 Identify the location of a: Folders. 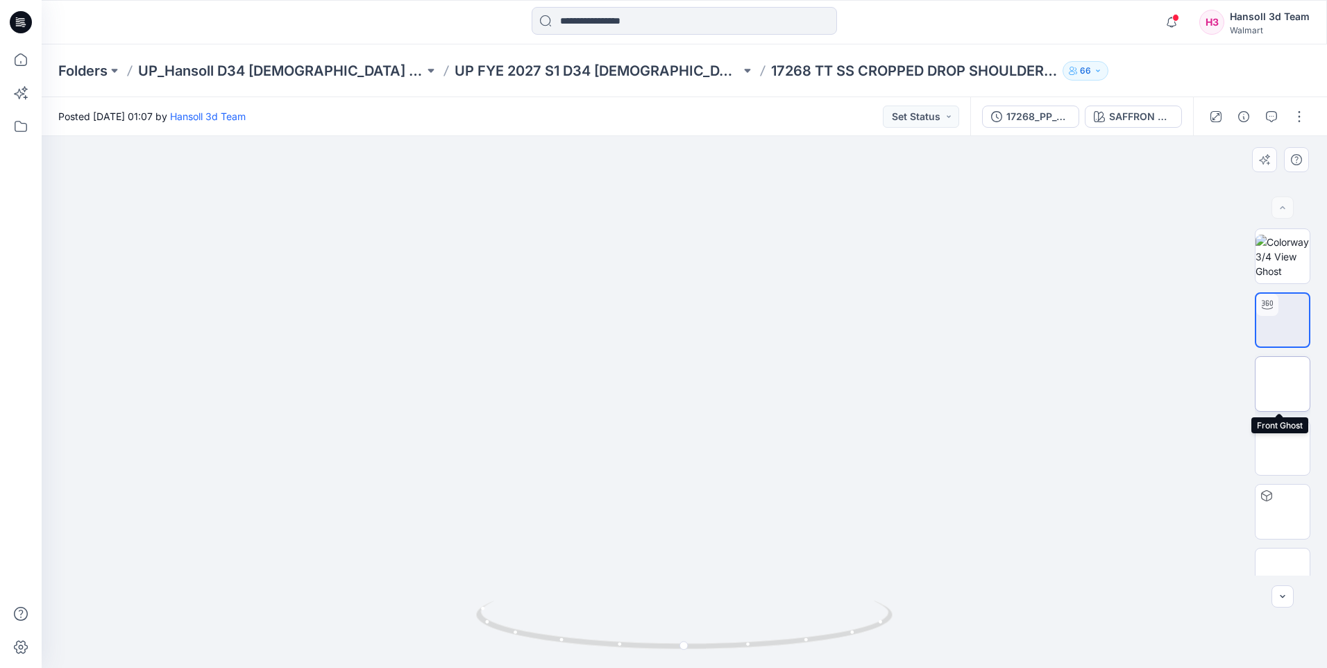
(83, 71).